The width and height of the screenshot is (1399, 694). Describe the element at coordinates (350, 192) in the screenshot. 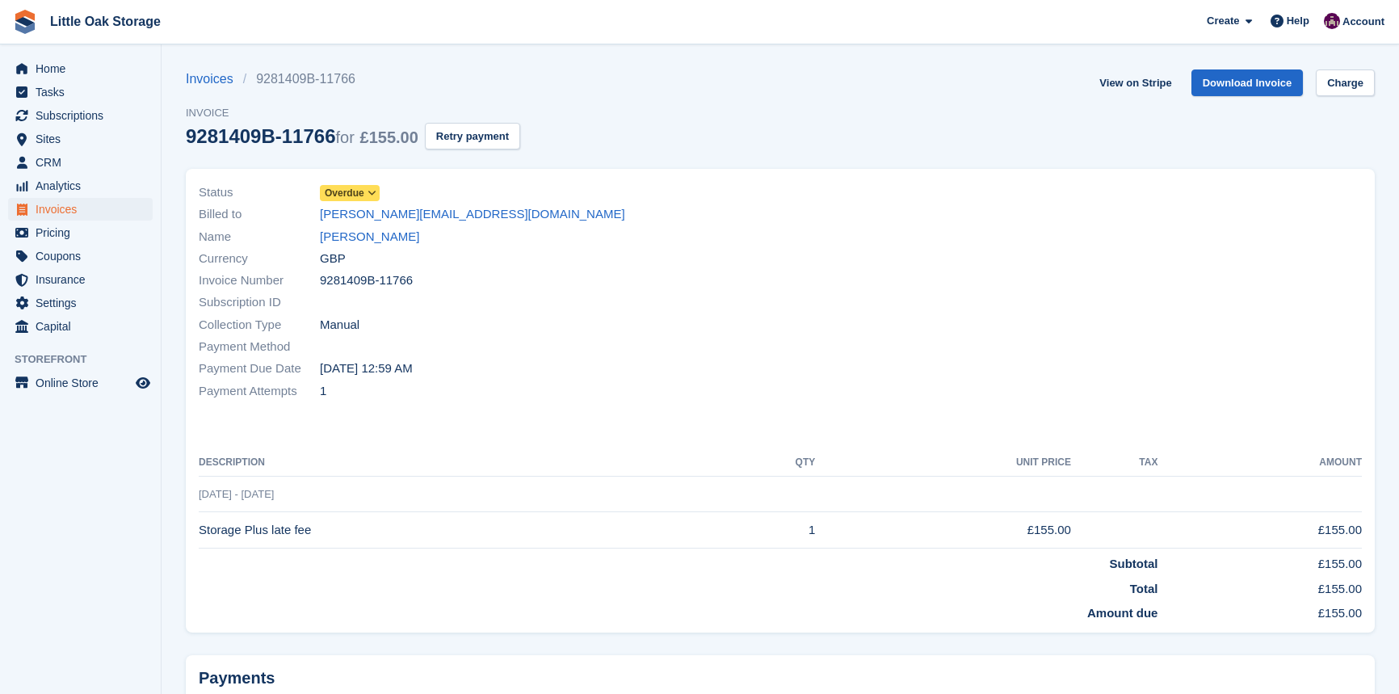

I see `a: Overdue` at that location.